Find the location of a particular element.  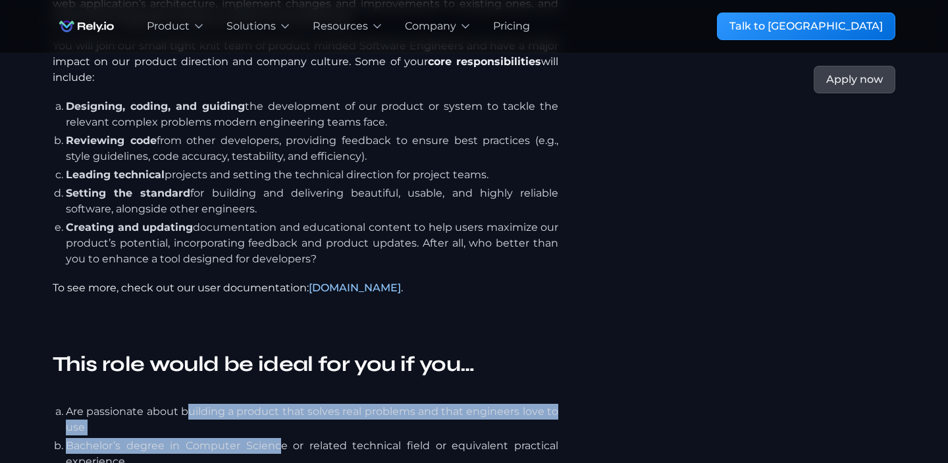

strong: Setting the standard is located at coordinates (128, 193).